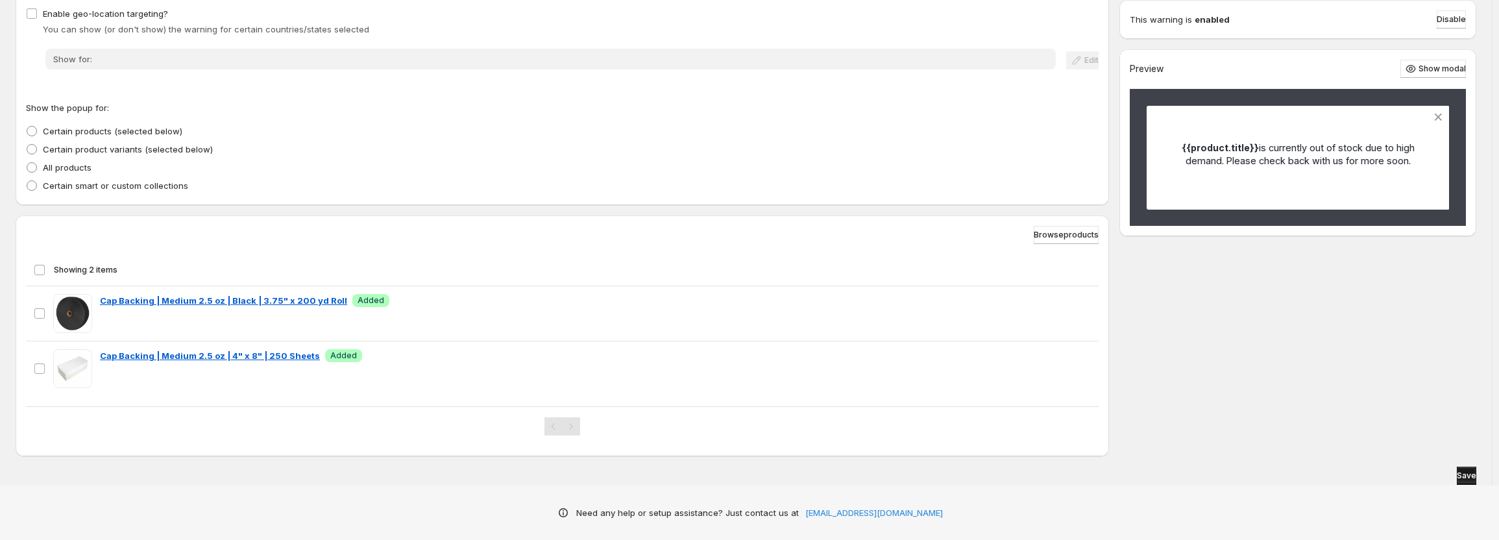 This screenshot has height=540, width=1499. Describe the element at coordinates (73, 313) in the screenshot. I see `img: Cap Backing | Medium 2.5 oz | Black | 3.75" x 200 yd Roll` at that location.